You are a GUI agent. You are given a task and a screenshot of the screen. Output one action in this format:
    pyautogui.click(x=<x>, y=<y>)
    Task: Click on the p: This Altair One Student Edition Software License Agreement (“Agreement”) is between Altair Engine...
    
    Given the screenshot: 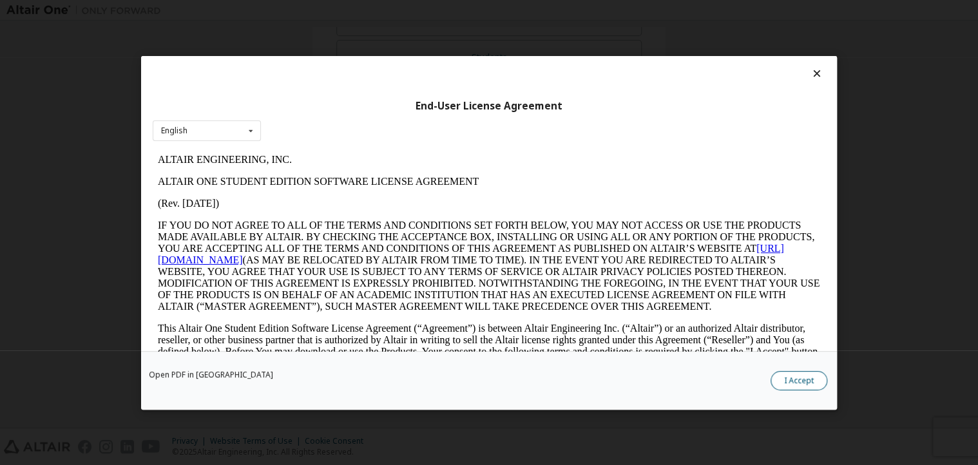 What is the action you would take?
    pyautogui.click(x=336, y=197)
    